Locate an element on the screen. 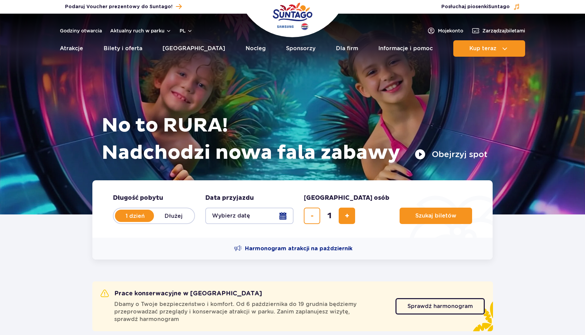 The height and width of the screenshot is (335, 585). span: Podaruj Voucher prezentowy do Suntago! is located at coordinates (119, 7).